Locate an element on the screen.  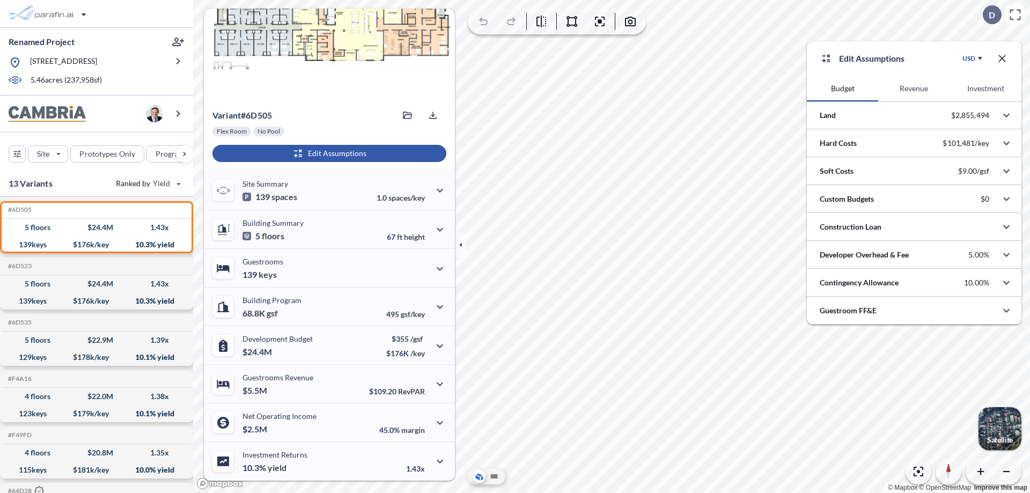
p: Flex Room is located at coordinates (232, 131).